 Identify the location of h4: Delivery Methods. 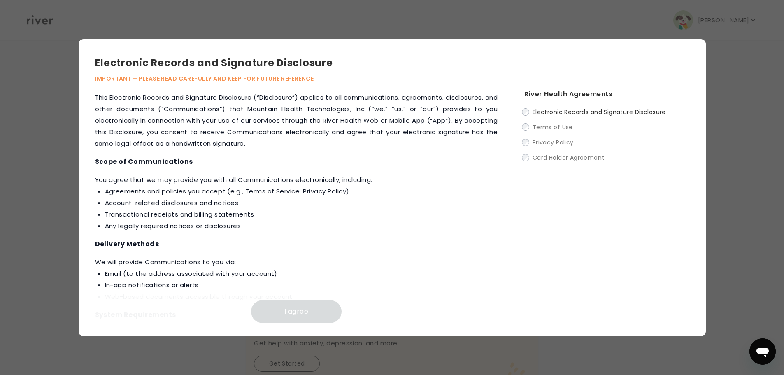
(296, 244).